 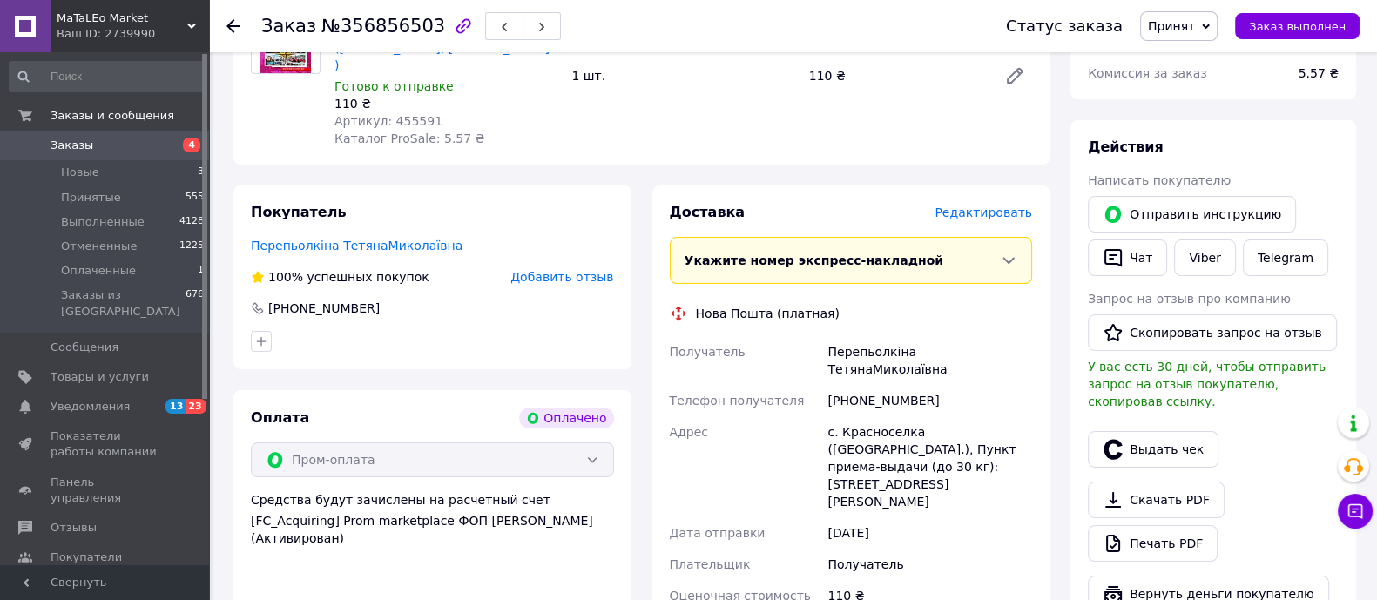 I want to click on span: Сообщения, so click(x=84, y=347).